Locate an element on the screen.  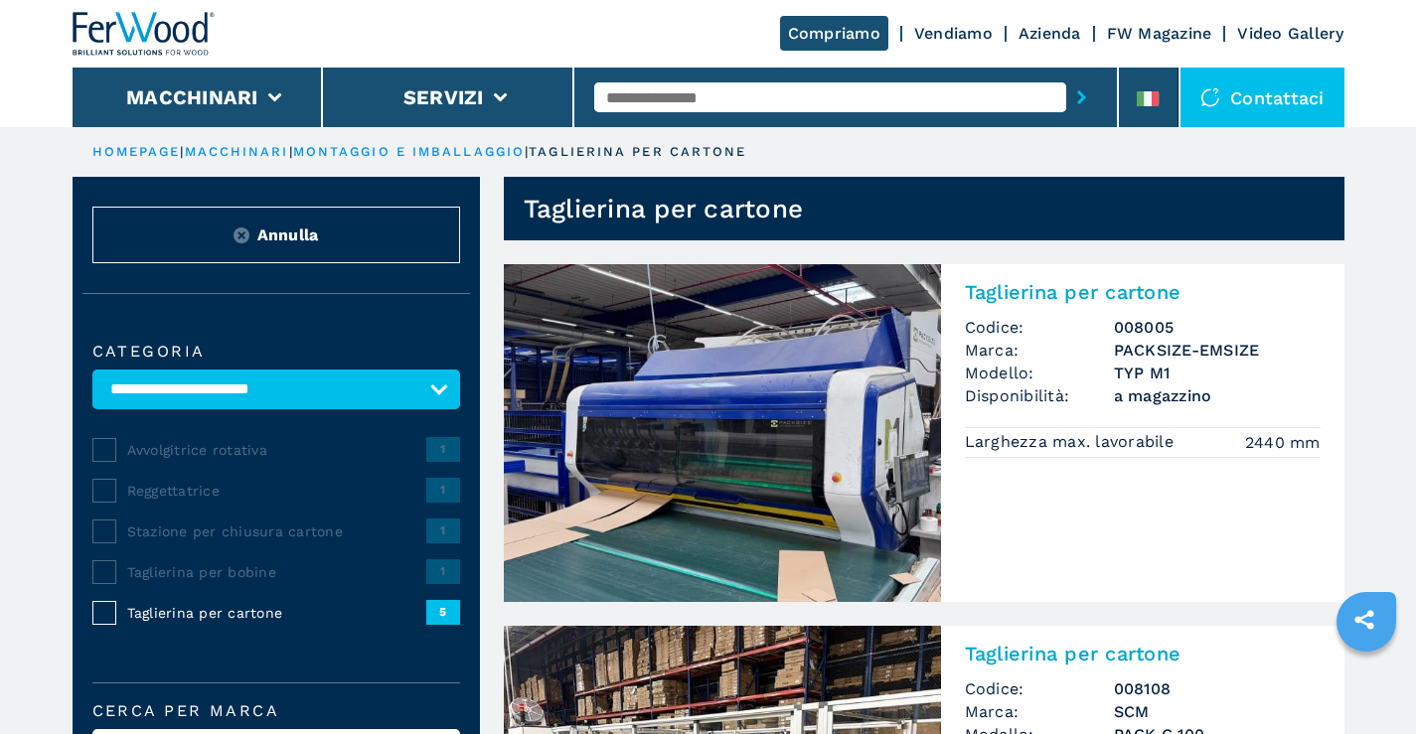
div: Contattaci is located at coordinates (1262, 97).